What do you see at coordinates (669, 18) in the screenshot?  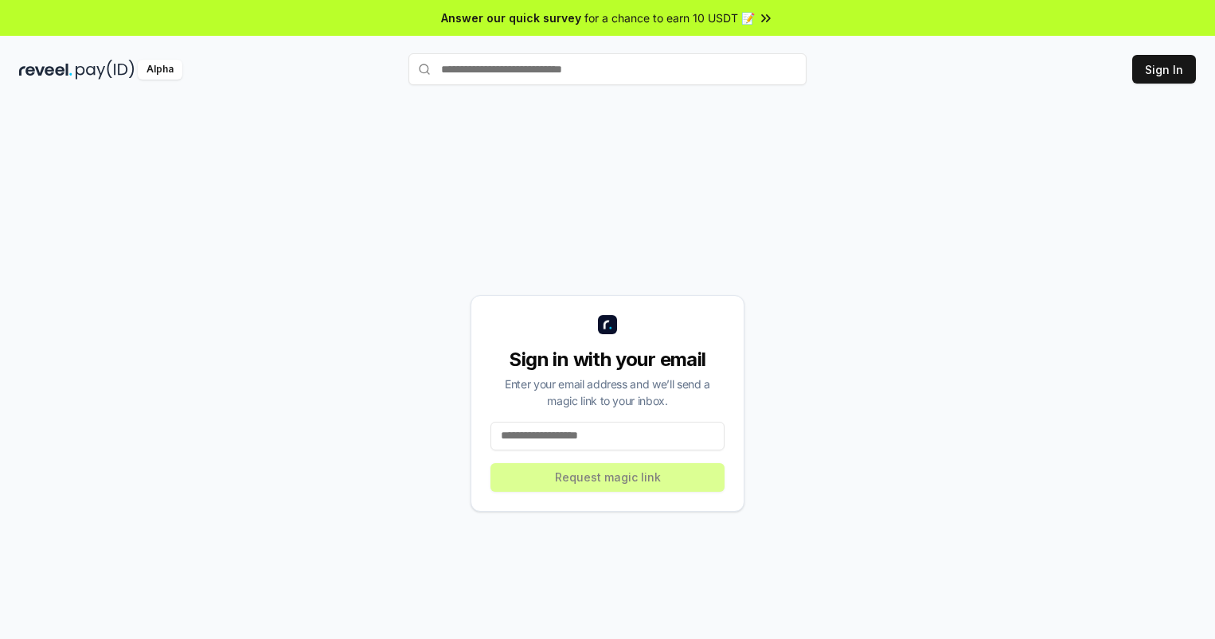 I see `span: for a chance to earn 10 USDT 📝` at bounding box center [669, 18].